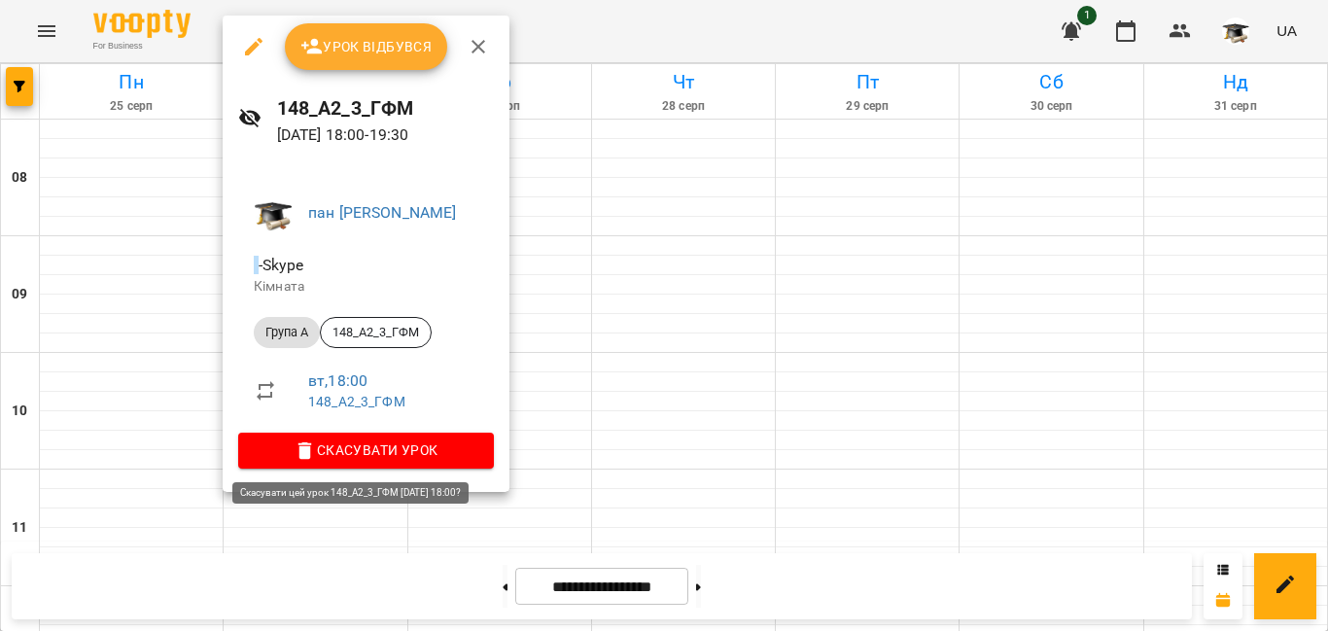 Image resolution: width=1328 pixels, height=631 pixels. Describe the element at coordinates (280, 265) in the screenshot. I see `span: - Skype` at that location.